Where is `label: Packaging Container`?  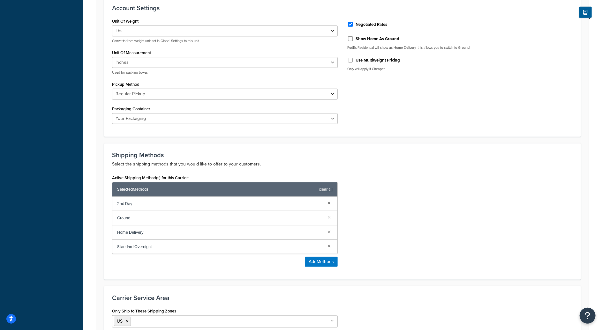 label: Packaging Container is located at coordinates (131, 109).